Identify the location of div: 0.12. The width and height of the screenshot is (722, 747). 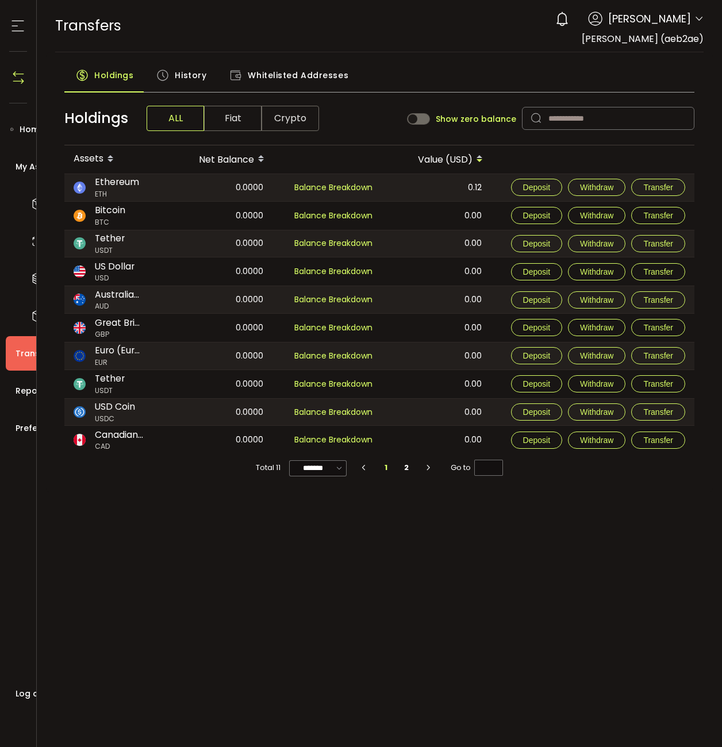
(437, 187).